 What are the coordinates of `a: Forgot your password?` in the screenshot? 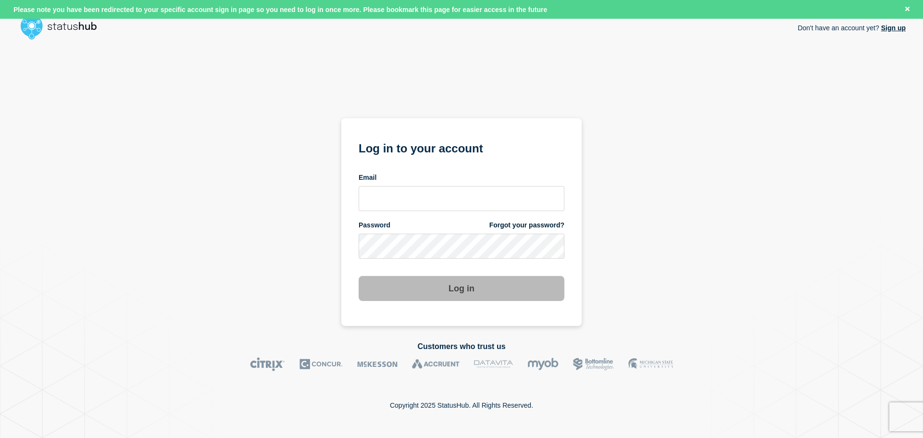 It's located at (527, 225).